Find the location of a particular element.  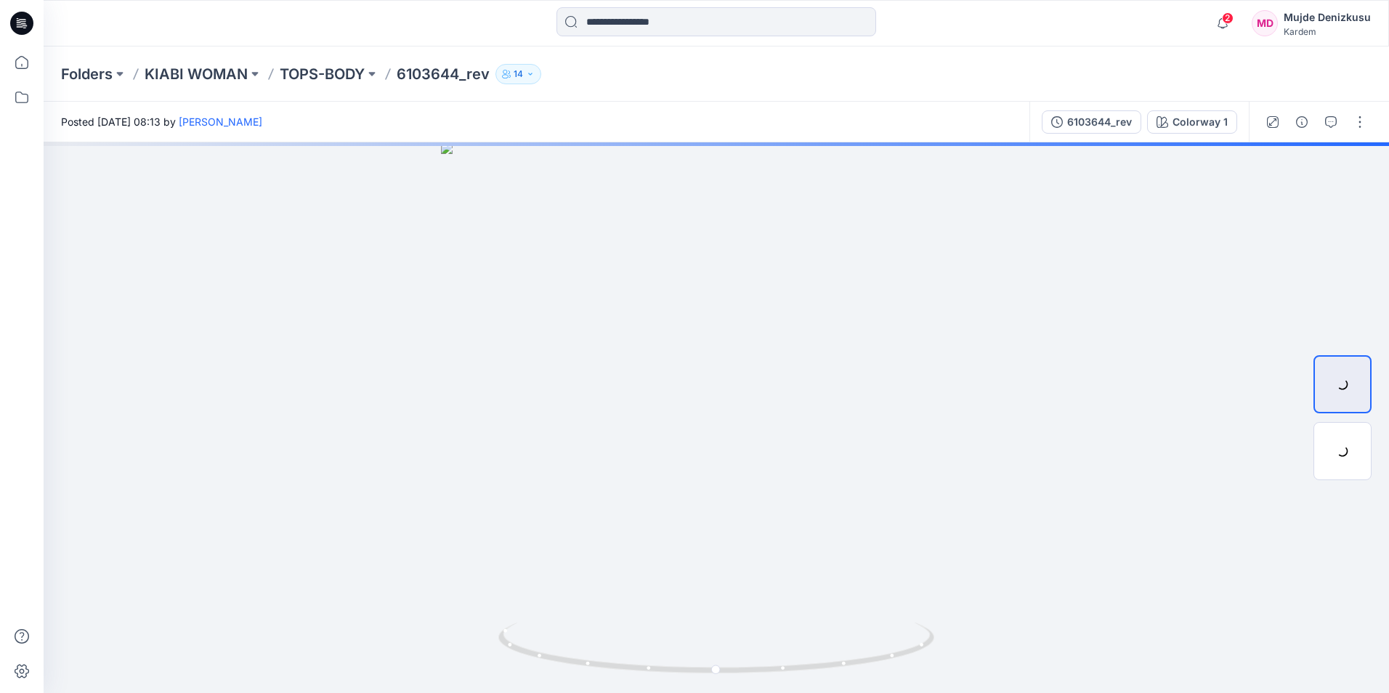

a: KIABI WOMAN is located at coordinates (196, 74).